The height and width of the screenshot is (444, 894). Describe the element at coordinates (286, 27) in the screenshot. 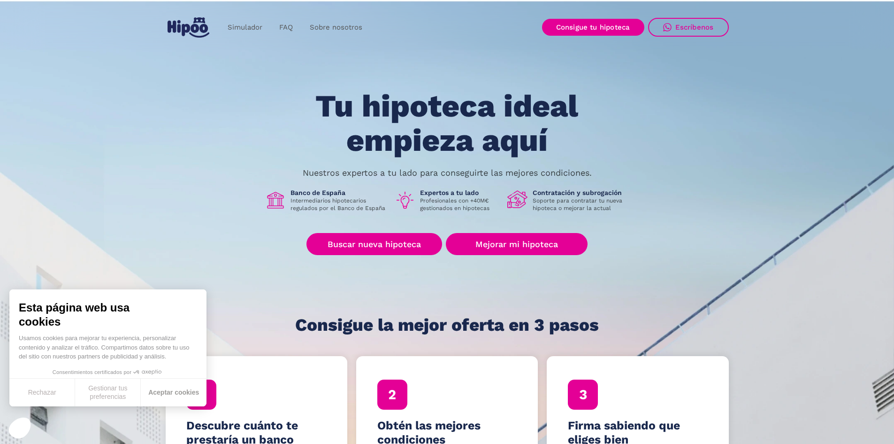

I see `a: FAQ` at that location.